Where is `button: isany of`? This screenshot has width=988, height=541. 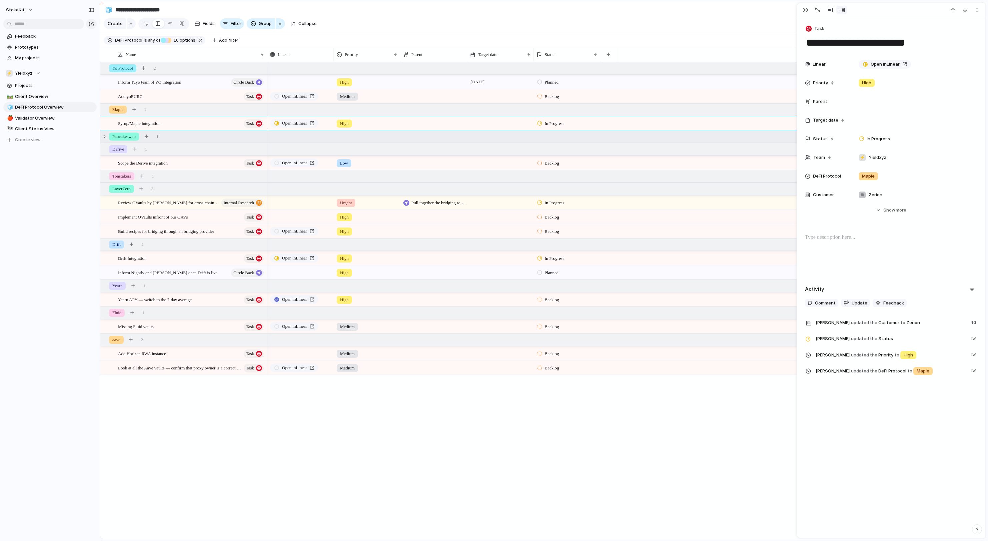 button: isany of is located at coordinates (152, 40).